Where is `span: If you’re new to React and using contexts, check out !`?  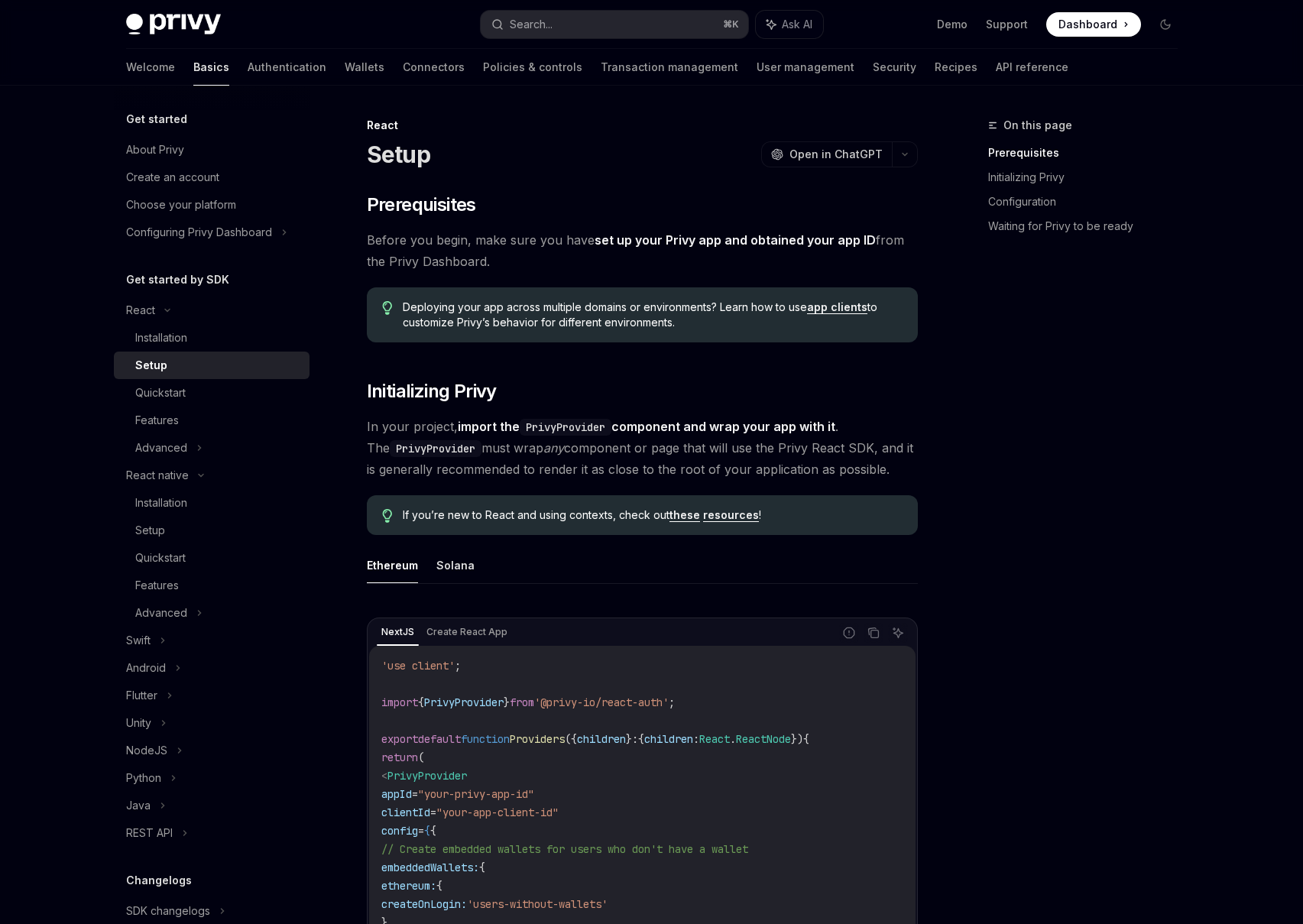 span: If you’re new to React and using contexts, check out ! is located at coordinates (652, 515).